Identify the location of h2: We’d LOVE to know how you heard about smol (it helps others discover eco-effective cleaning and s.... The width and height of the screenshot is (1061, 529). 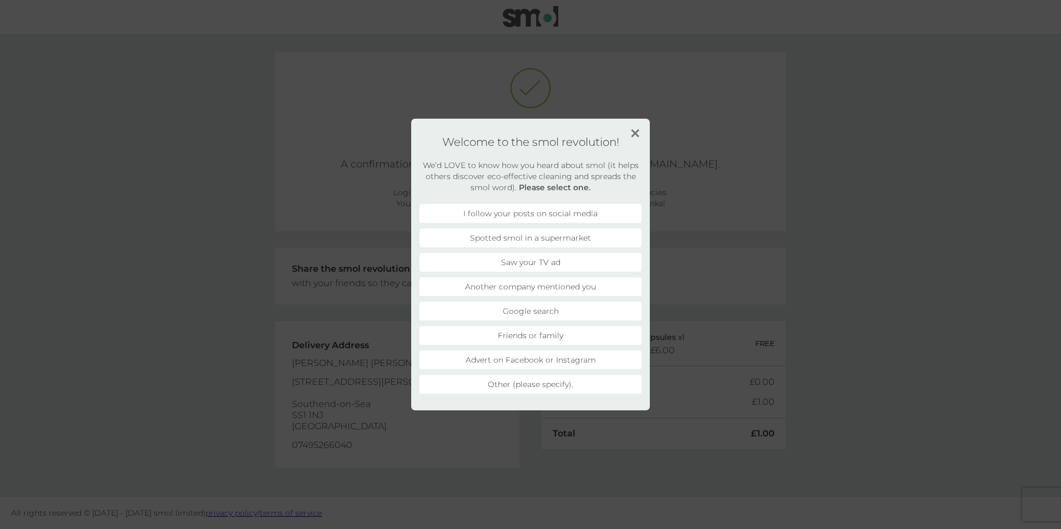
(530, 176).